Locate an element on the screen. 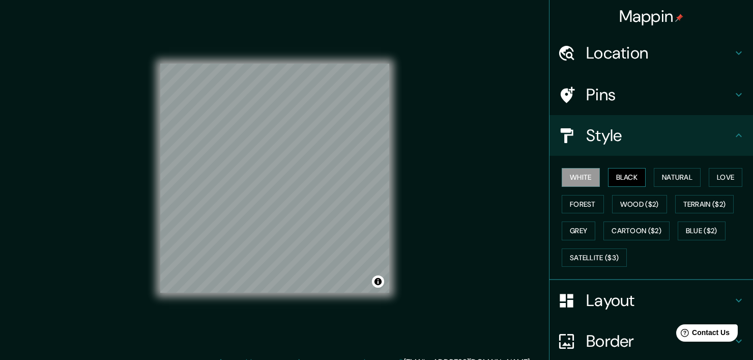 Image resolution: width=753 pixels, height=360 pixels. h4: Layout is located at coordinates (659, 300).